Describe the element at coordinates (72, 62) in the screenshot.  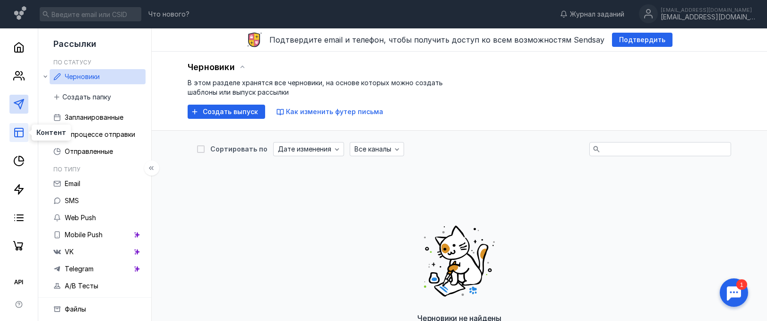
I see `h5: По статусу` at that location.